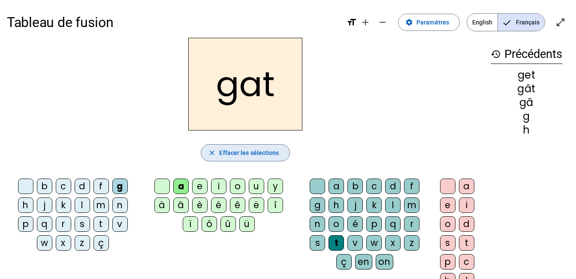 This screenshot has height=279, width=576. I want to click on span: Paramètres, so click(433, 22).